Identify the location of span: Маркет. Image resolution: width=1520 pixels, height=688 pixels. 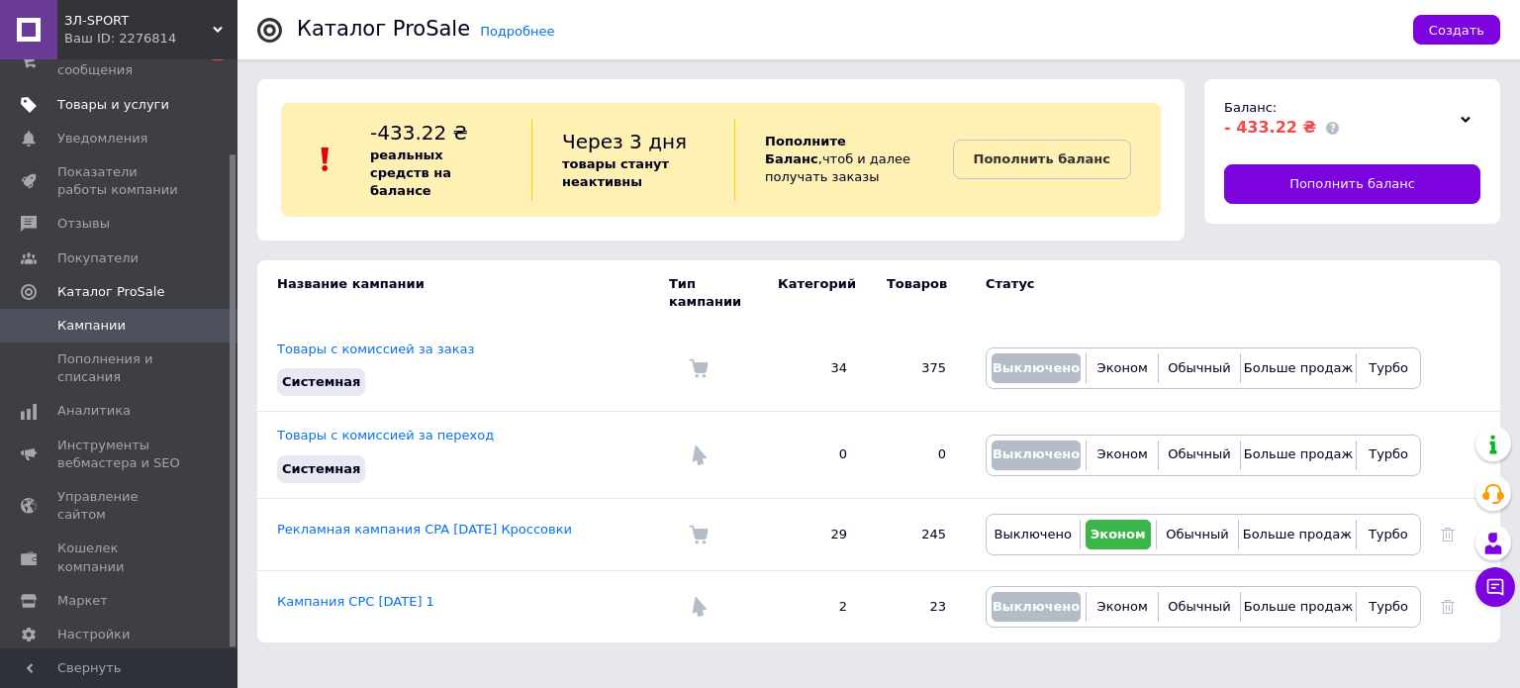
(82, 601).